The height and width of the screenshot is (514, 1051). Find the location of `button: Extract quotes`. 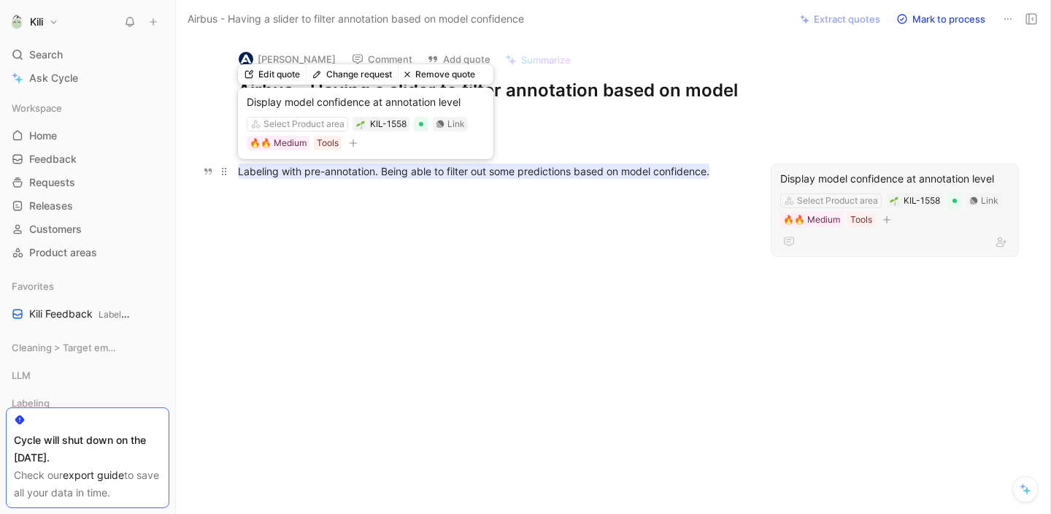

button: Extract quotes is located at coordinates (840, 19).